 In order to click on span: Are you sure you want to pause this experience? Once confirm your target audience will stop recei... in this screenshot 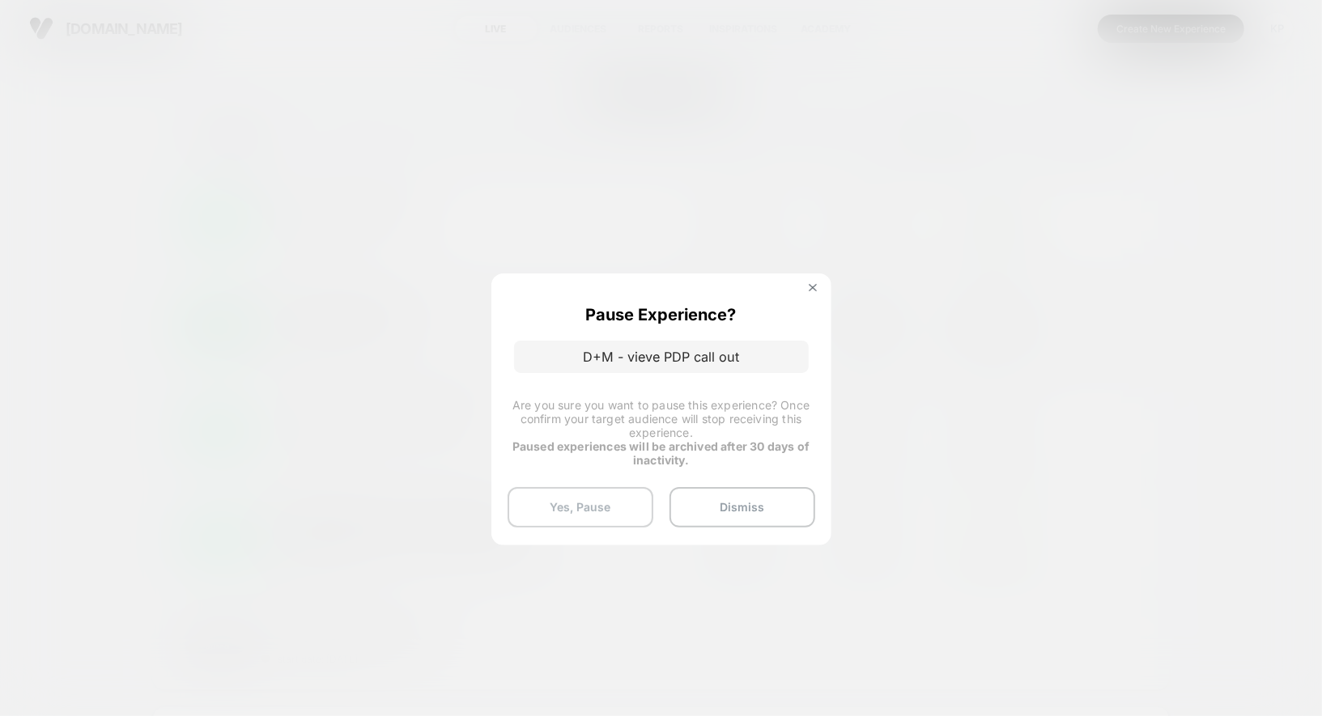, I will do `click(660, 418)`.